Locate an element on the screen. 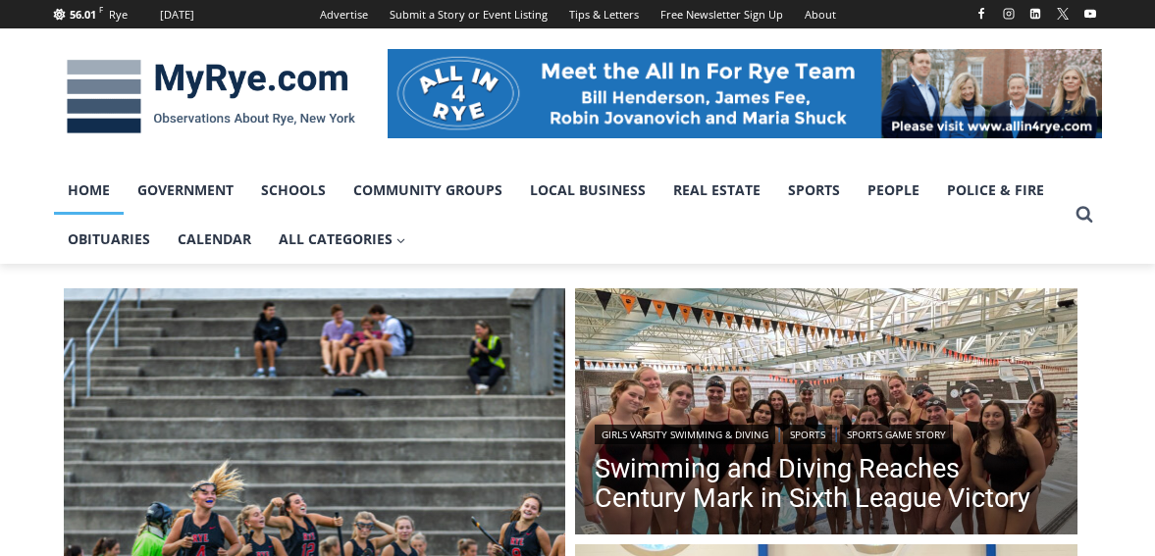 The image size is (1155, 556). img: All in for Rye is located at coordinates (745, 93).